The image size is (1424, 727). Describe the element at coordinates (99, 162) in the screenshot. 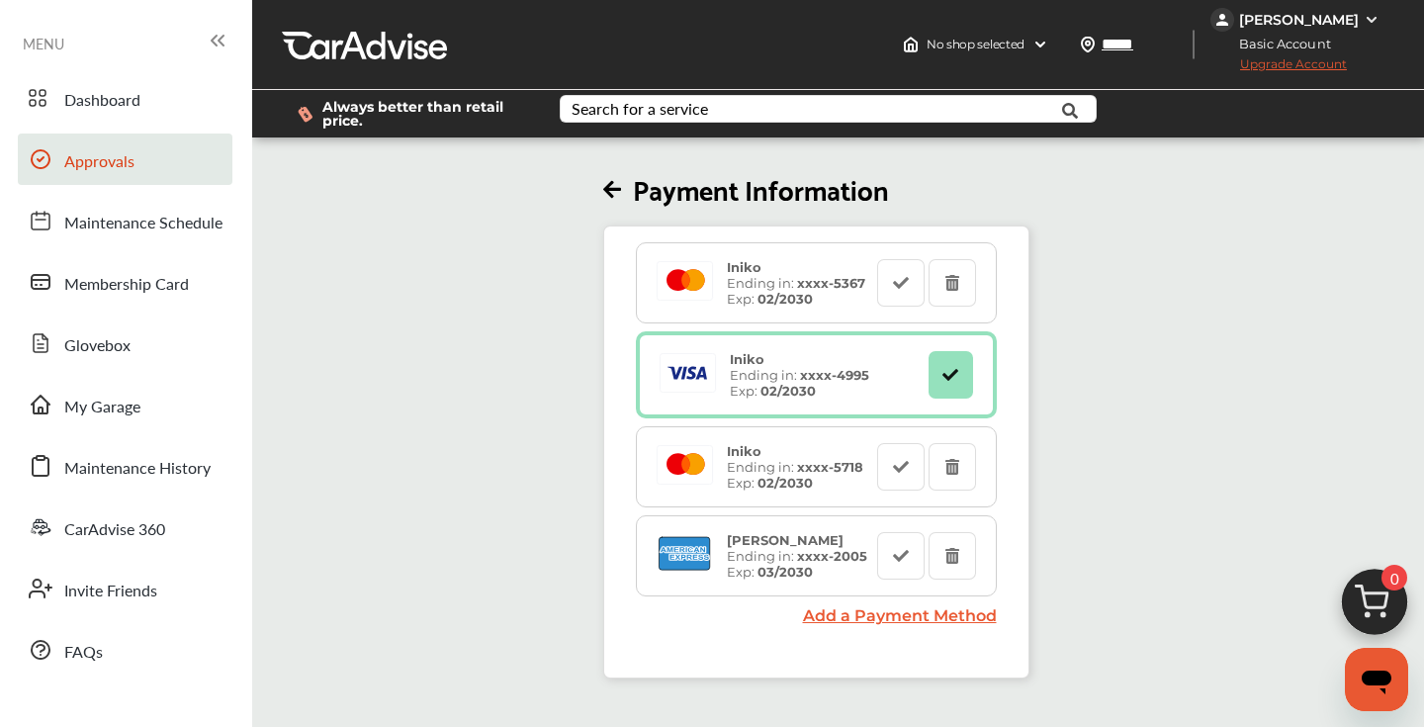

I see `span: Approvals` at that location.